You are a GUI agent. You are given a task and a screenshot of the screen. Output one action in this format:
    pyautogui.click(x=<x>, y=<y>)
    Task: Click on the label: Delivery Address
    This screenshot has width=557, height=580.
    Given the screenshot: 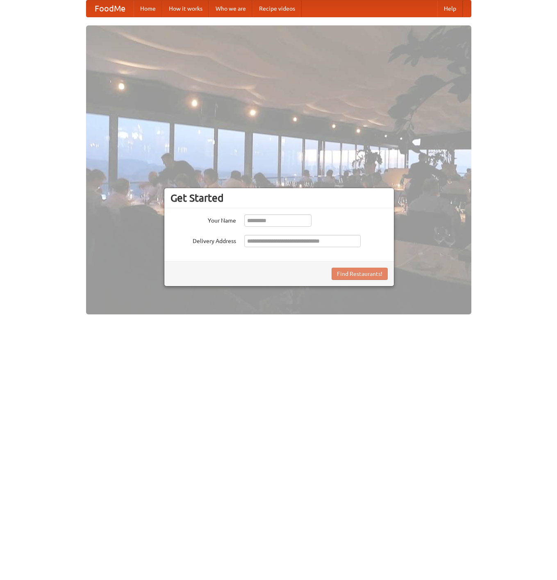 What is the action you would take?
    pyautogui.click(x=203, y=240)
    